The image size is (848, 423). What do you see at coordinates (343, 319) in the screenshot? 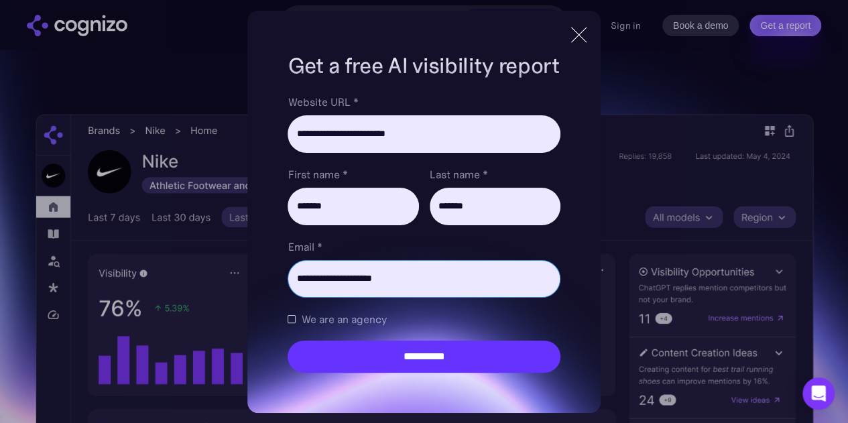
I see `span: We are an agency` at bounding box center [343, 319].